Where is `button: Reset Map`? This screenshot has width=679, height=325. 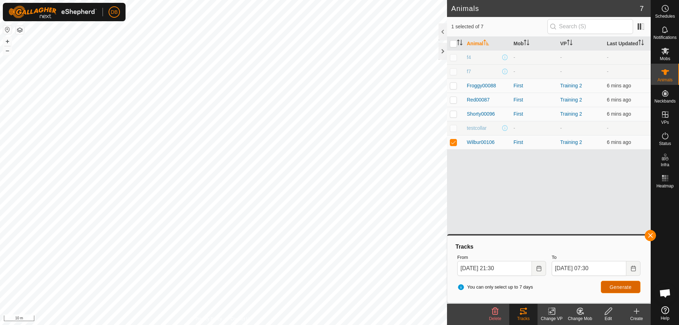
button: Reset Map is located at coordinates (7, 30).